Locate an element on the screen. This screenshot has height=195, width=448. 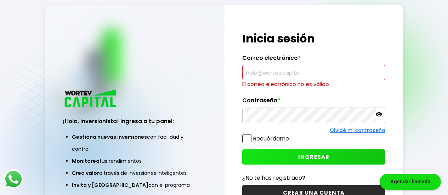
div: Agendar llamada is located at coordinates (410, 182).